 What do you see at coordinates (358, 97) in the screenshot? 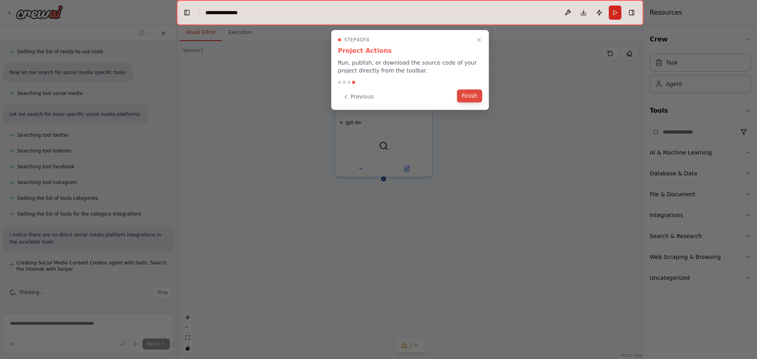
I see `button: Previous` at bounding box center [358, 97].